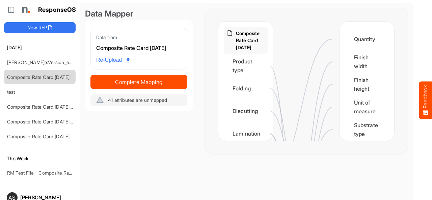  Describe the element at coordinates (246, 111) in the screenshot. I see `div: Diecutting` at that location.